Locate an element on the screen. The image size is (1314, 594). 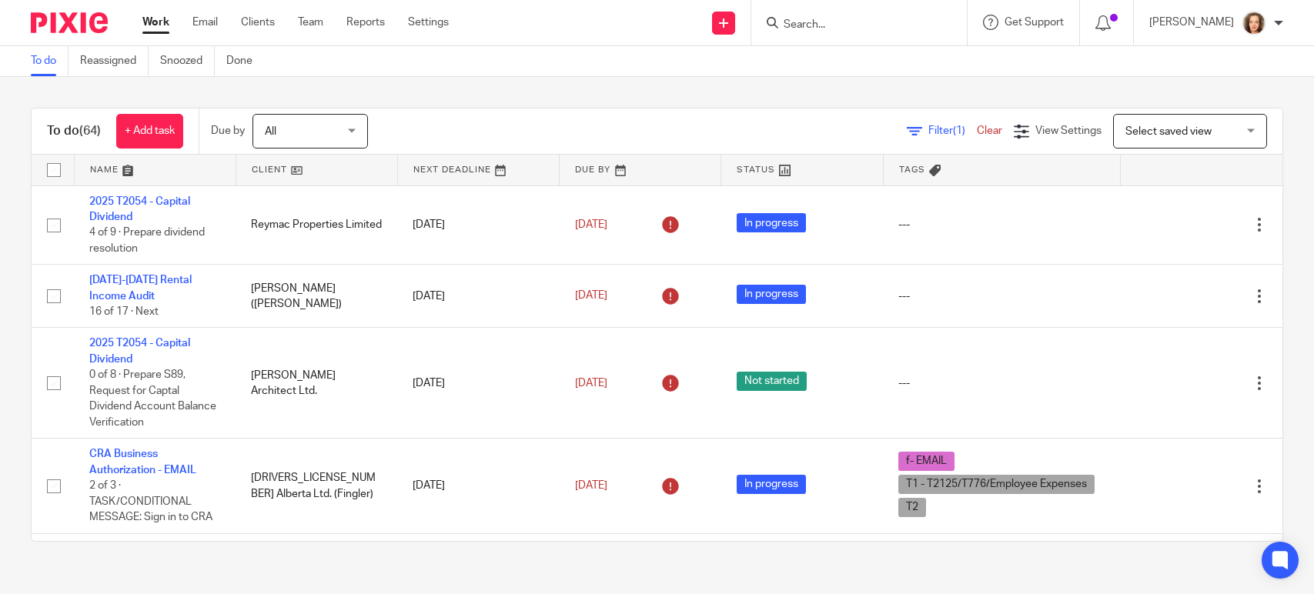
span: T2 is located at coordinates (912, 507).